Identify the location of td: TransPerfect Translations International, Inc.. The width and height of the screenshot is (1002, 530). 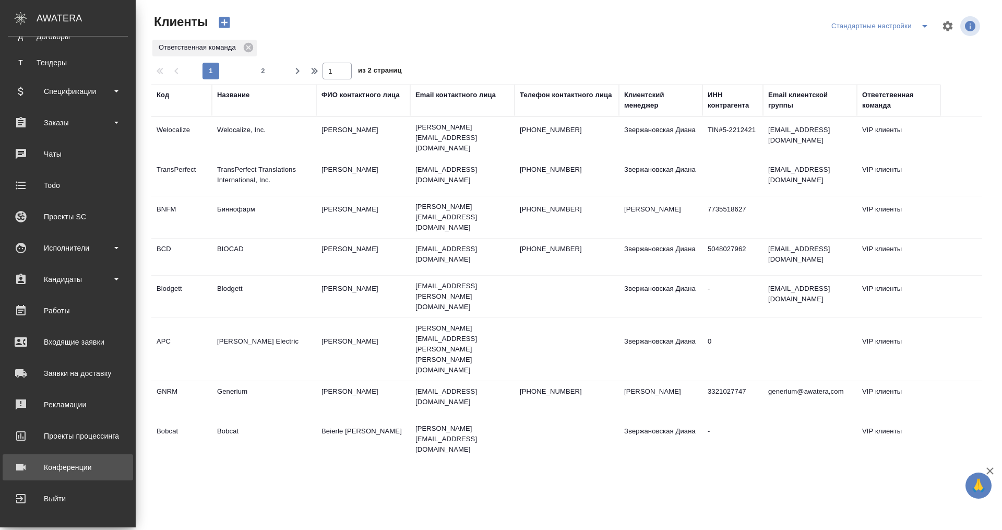
(264, 177).